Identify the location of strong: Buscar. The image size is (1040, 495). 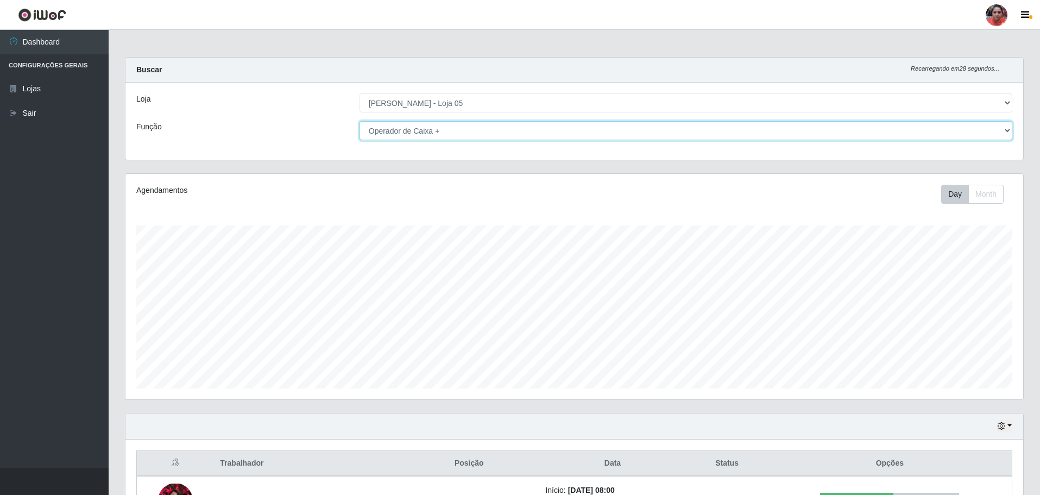
(149, 70).